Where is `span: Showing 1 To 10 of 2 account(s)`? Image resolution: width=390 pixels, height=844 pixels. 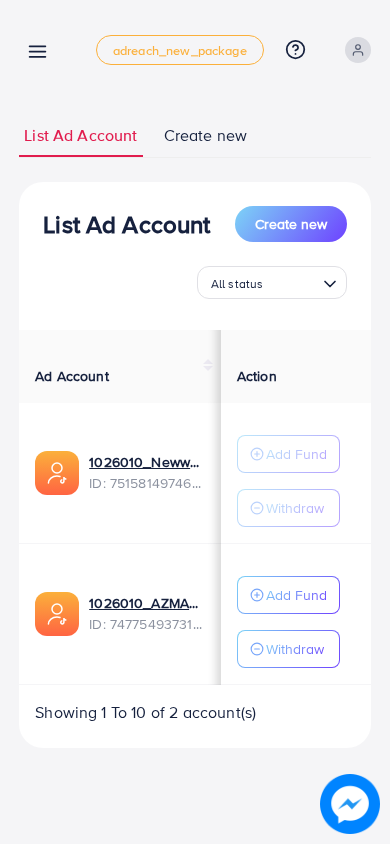
span: Showing 1 To 10 of 2 account(s) is located at coordinates (145, 712).